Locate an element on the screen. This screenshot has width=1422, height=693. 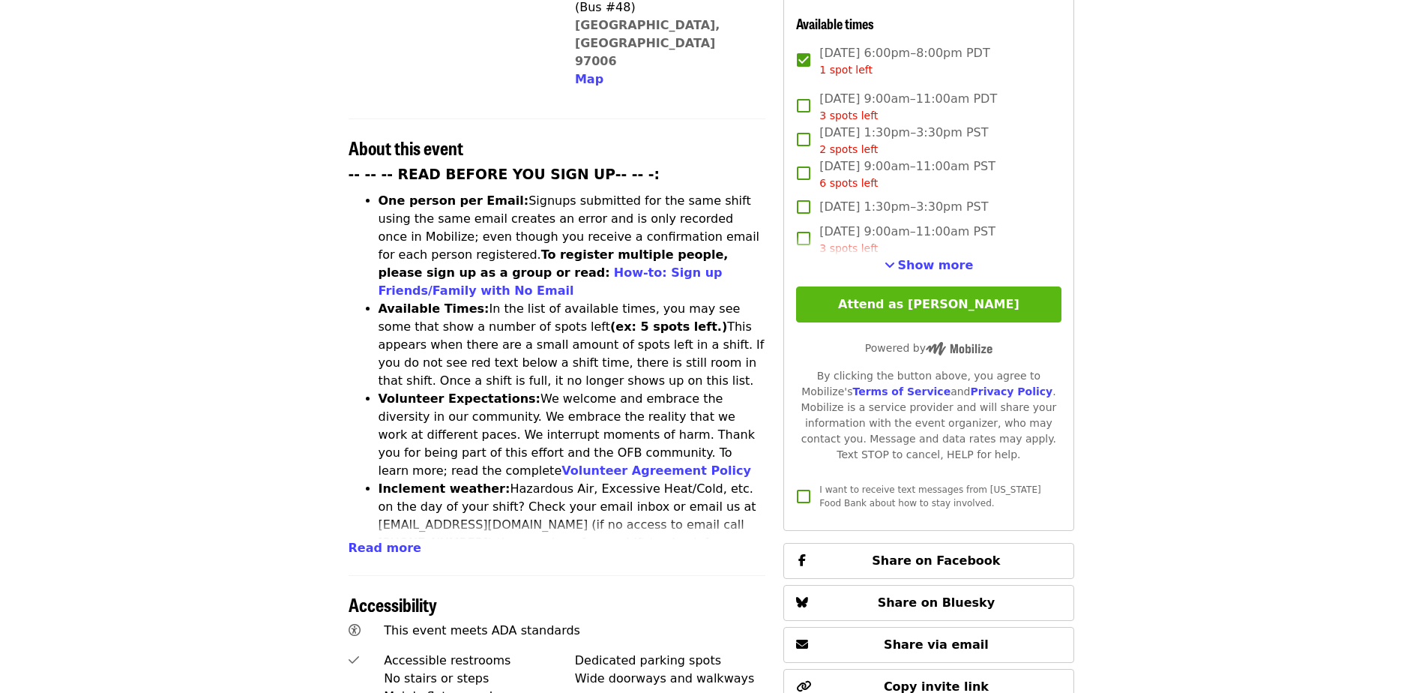
button: Share on Facebook is located at coordinates (928, 561).